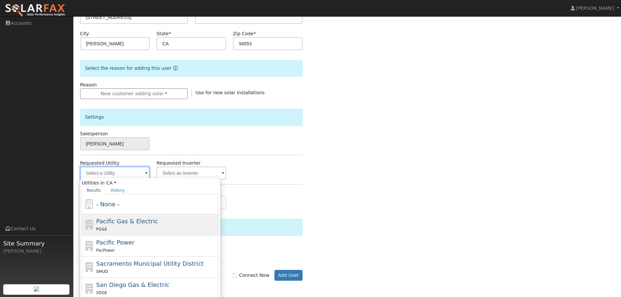  What do you see at coordinates (133, 284) in the screenshot?
I see `span: San Diego Gas & Electric` at bounding box center [133, 284].